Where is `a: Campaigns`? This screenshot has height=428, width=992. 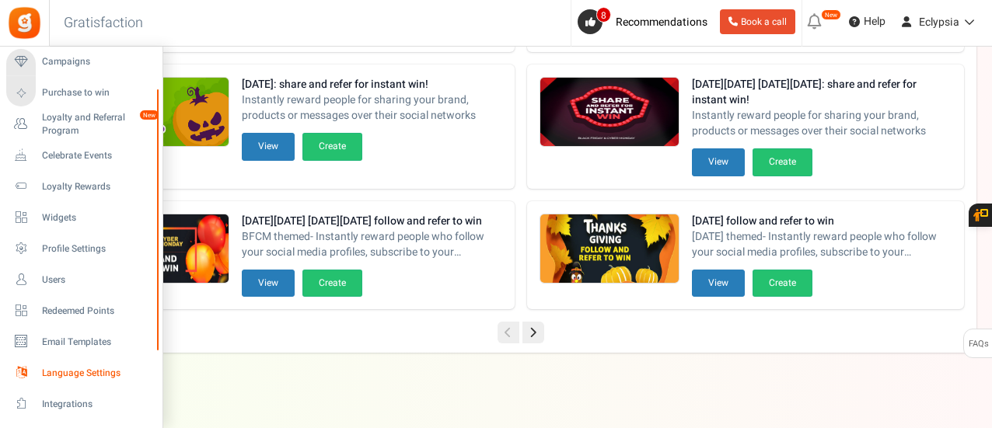
a: Campaigns is located at coordinates (81, 62).